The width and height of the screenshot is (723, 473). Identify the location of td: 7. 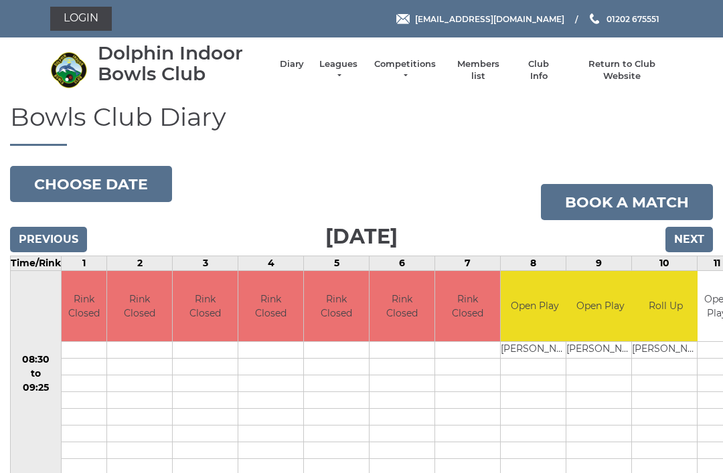
(468, 264).